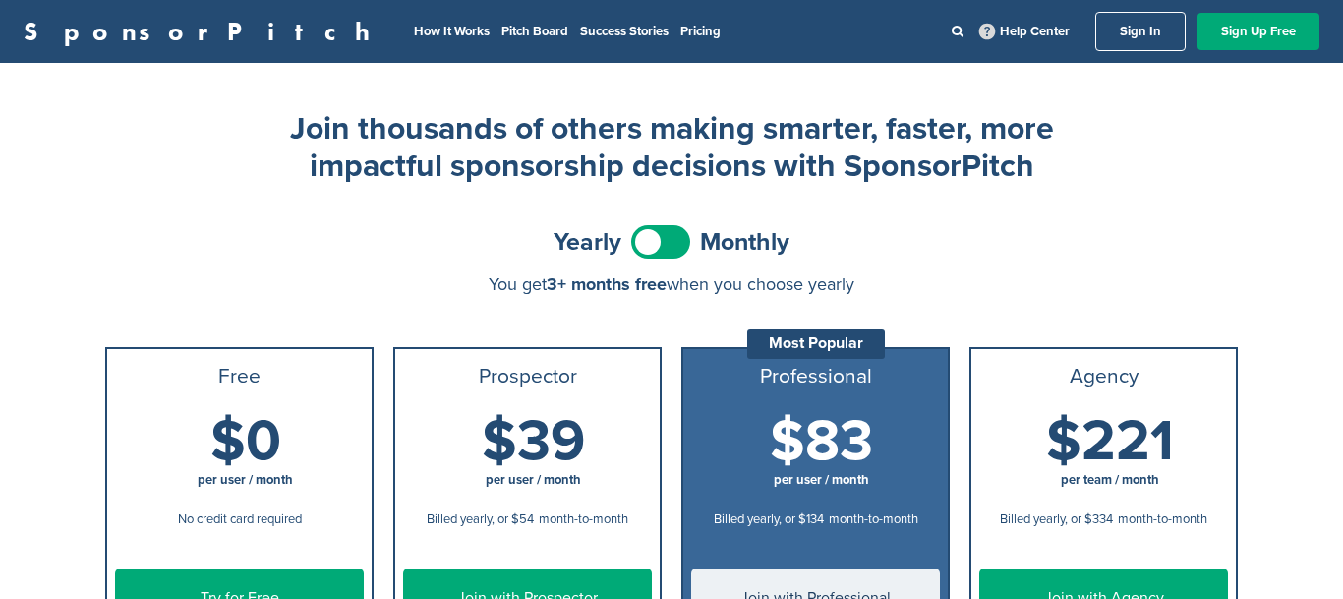  Describe the element at coordinates (1141, 31) in the screenshot. I see `a: Sign In` at that location.